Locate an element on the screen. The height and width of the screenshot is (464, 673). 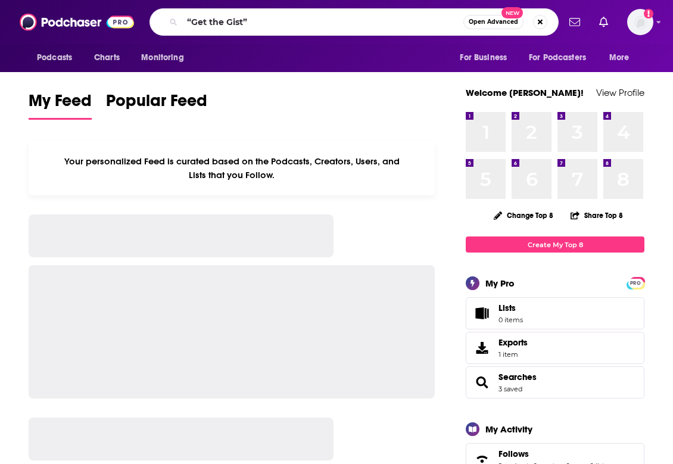
span: Popular Feed is located at coordinates (157, 104).